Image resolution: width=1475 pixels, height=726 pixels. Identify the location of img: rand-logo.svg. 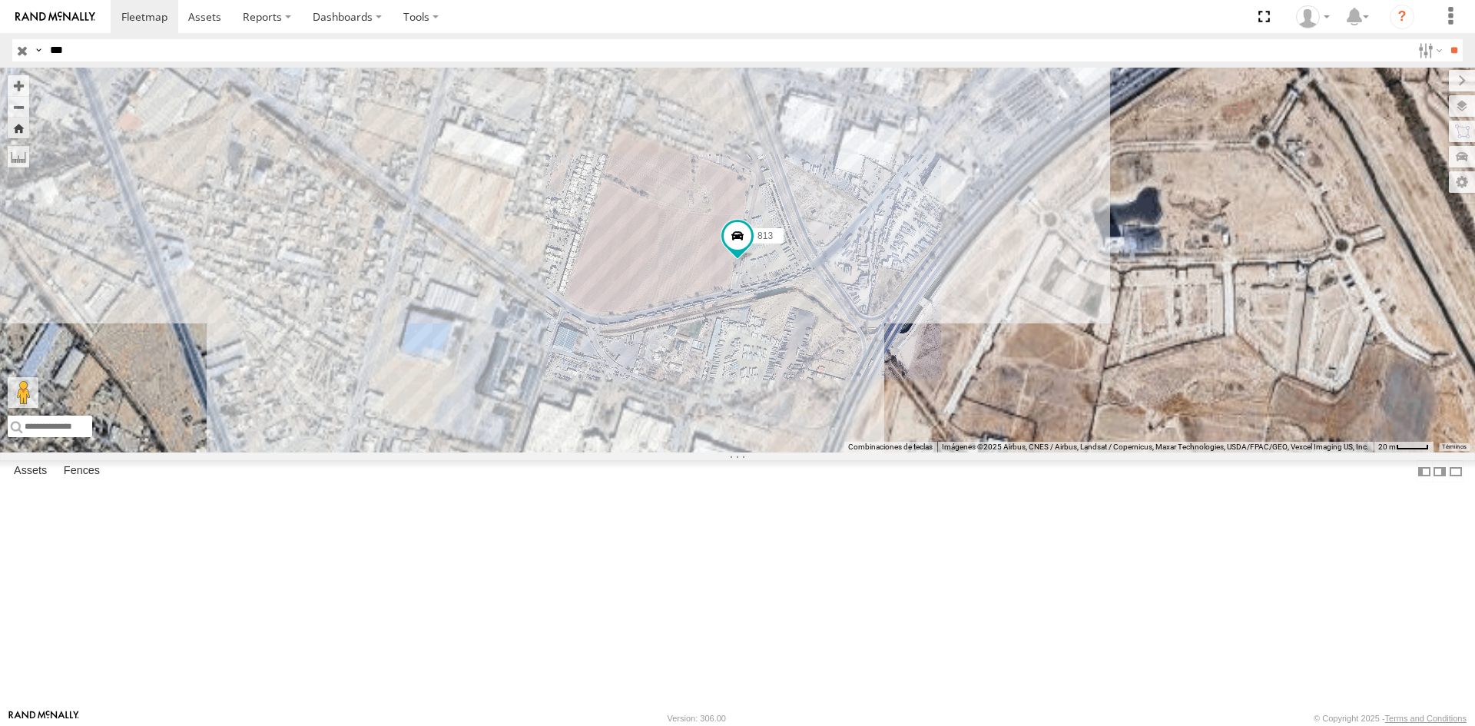
(55, 17).